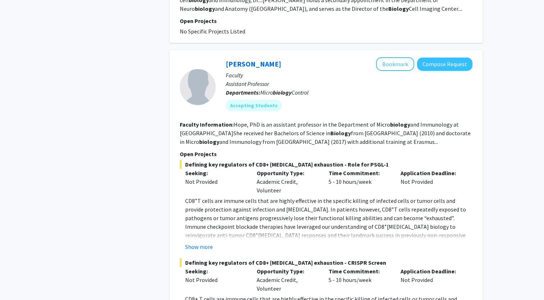 The image size is (544, 300). I want to click on button: Compose Request to Jenna Hope, so click(445, 64).